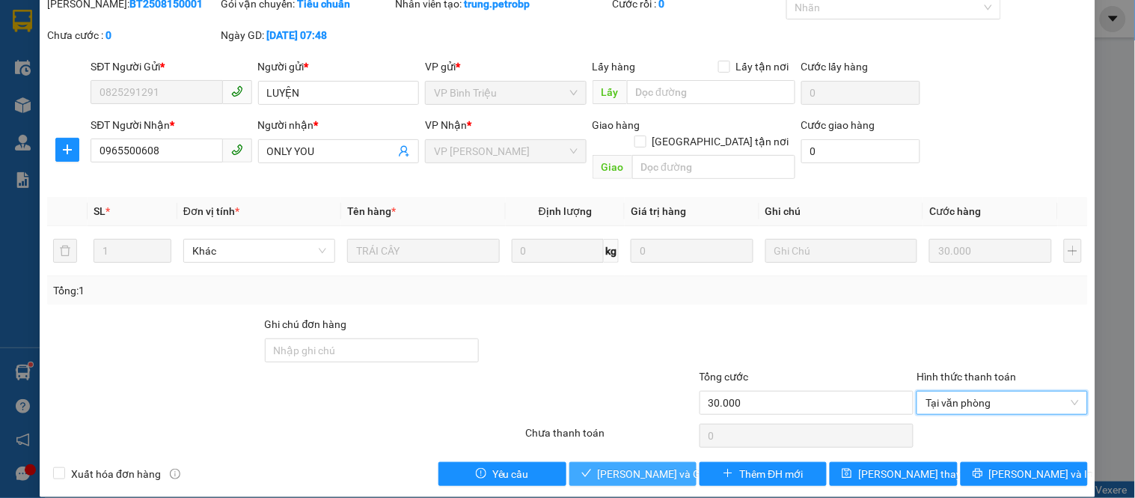  What do you see at coordinates (847, 474) in the screenshot?
I see `span: save` at bounding box center [847, 474].